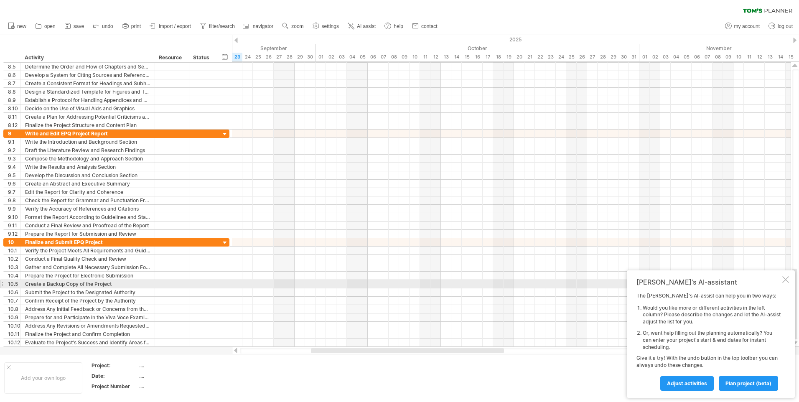 Image resolution: width=799 pixels, height=402 pixels. What do you see at coordinates (623, 57) in the screenshot?
I see `div: Thursday, 30 October 2025` at bounding box center [623, 57].